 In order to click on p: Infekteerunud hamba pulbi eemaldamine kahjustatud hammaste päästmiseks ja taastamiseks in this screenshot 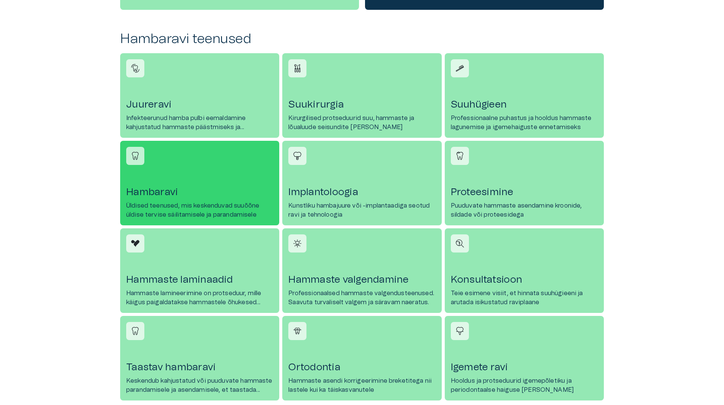, I will do `click(199, 123)`.